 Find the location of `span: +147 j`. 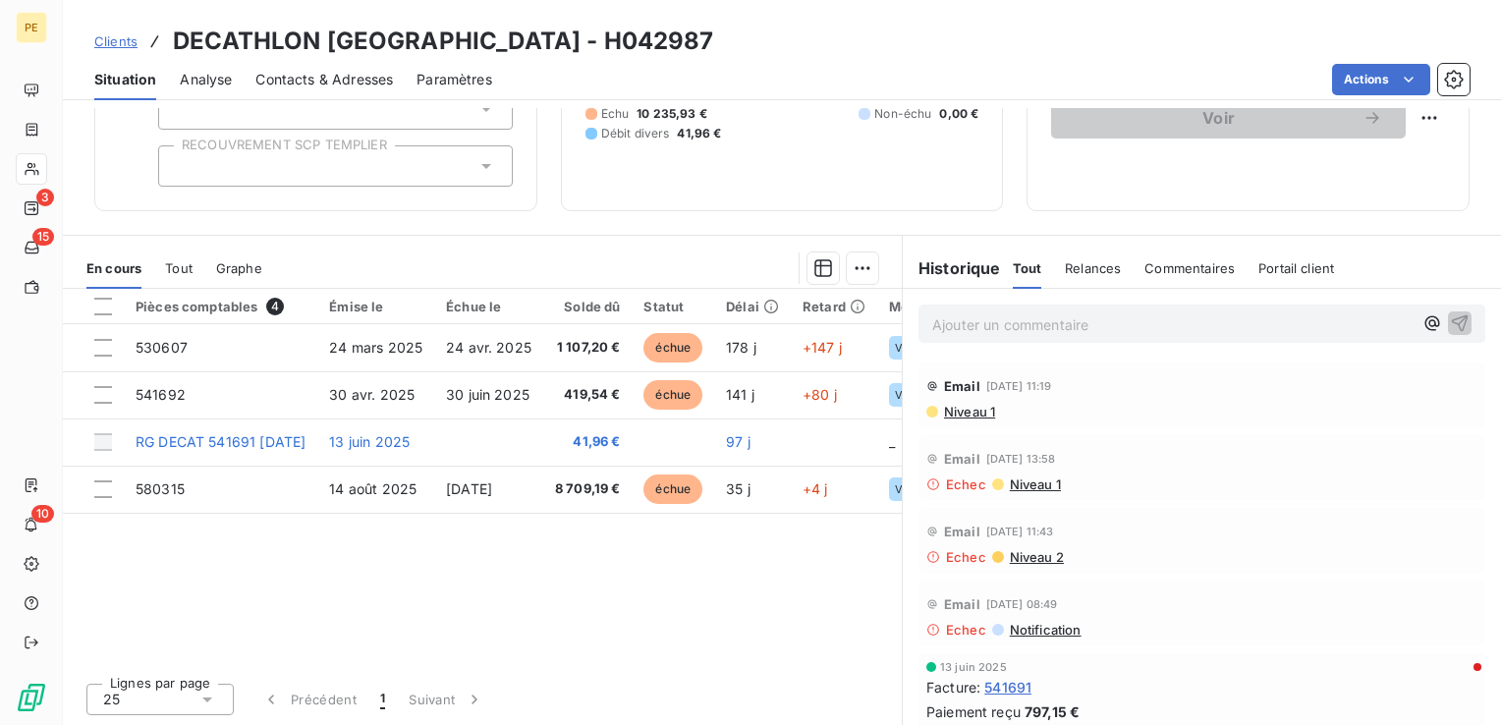

span: +147 j is located at coordinates (822, 347).